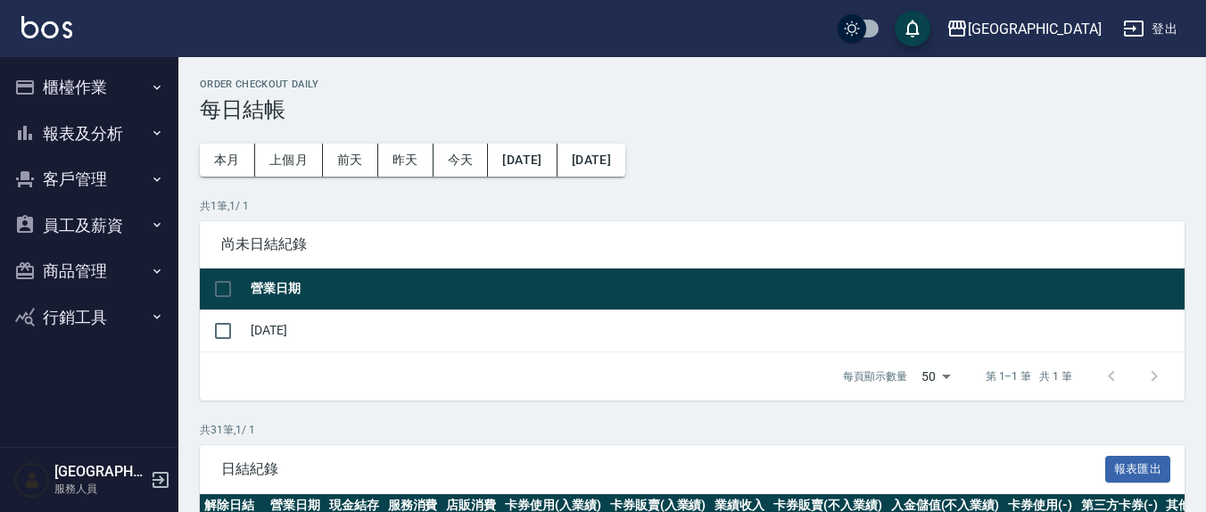 This screenshot has width=1206, height=512. What do you see at coordinates (89, 271) in the screenshot?
I see `button: 商品管理` at bounding box center [89, 271].